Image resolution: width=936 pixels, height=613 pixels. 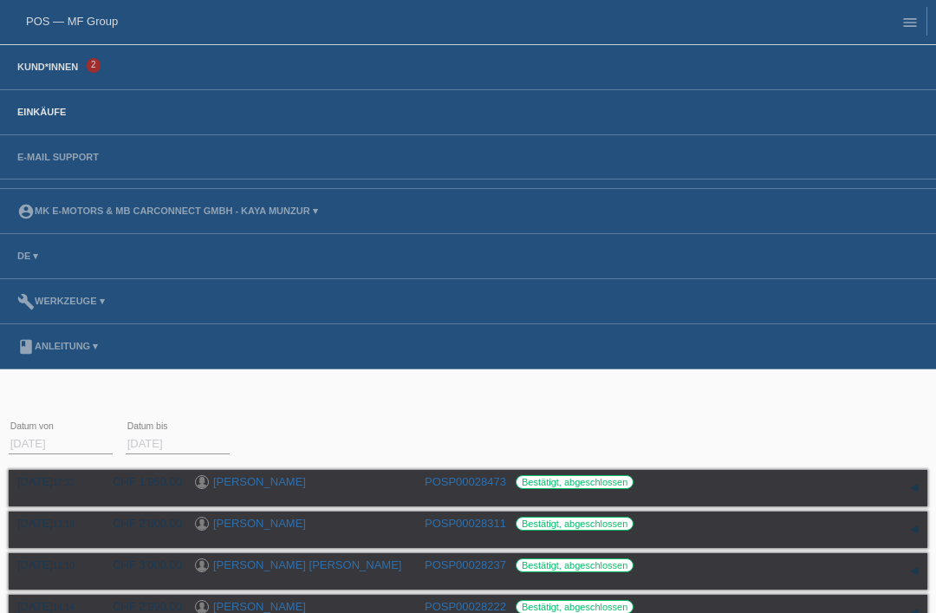 I want to click on span: 17:32, so click(x=63, y=482).